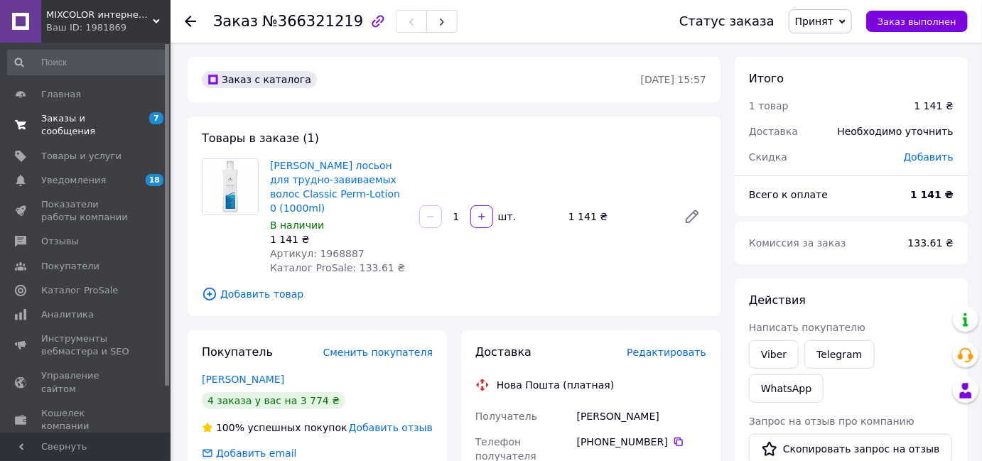 This screenshot has height=461, width=982. What do you see at coordinates (108, 28) in the screenshot?
I see `div: Ваш ID: 1981869` at bounding box center [108, 28].